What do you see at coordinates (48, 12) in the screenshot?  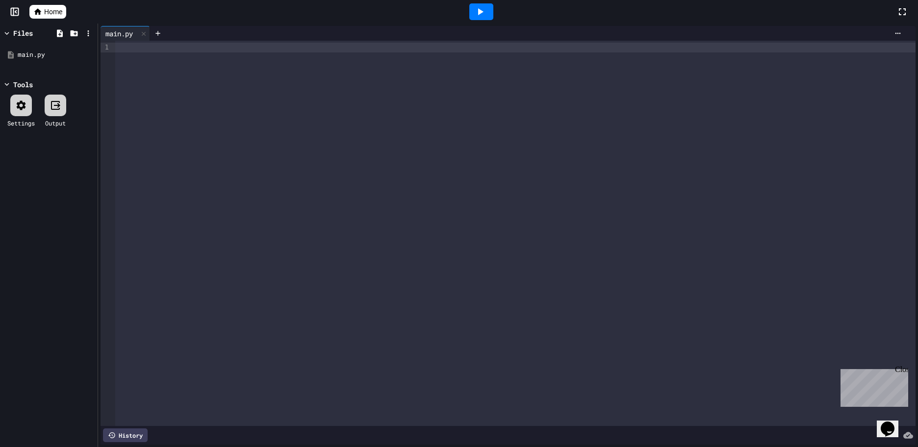 I see `a: Home` at bounding box center [48, 12].